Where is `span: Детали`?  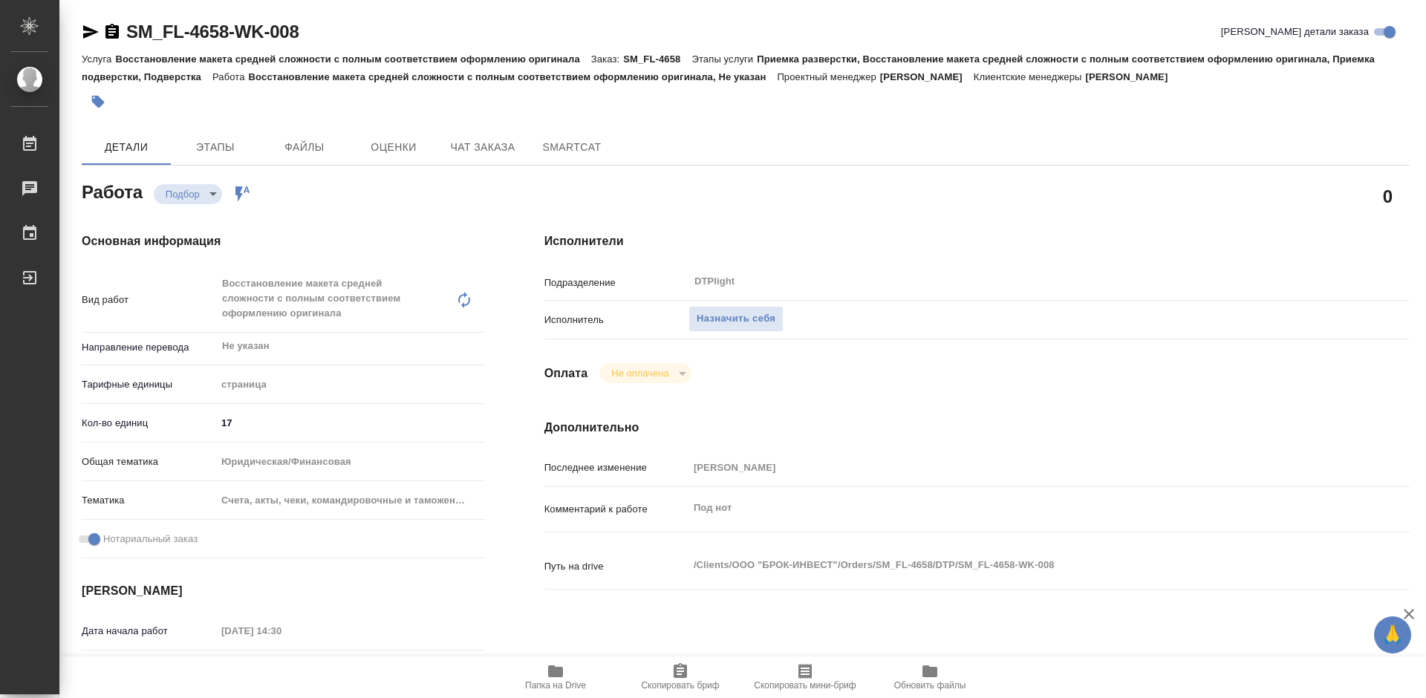 span: Детали is located at coordinates (126, 147).